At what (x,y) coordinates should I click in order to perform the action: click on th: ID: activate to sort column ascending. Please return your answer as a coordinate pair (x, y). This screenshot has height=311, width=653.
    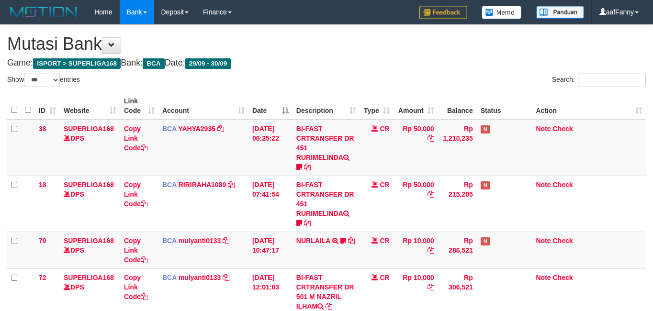
    Looking at the image, I should click on (47, 106).